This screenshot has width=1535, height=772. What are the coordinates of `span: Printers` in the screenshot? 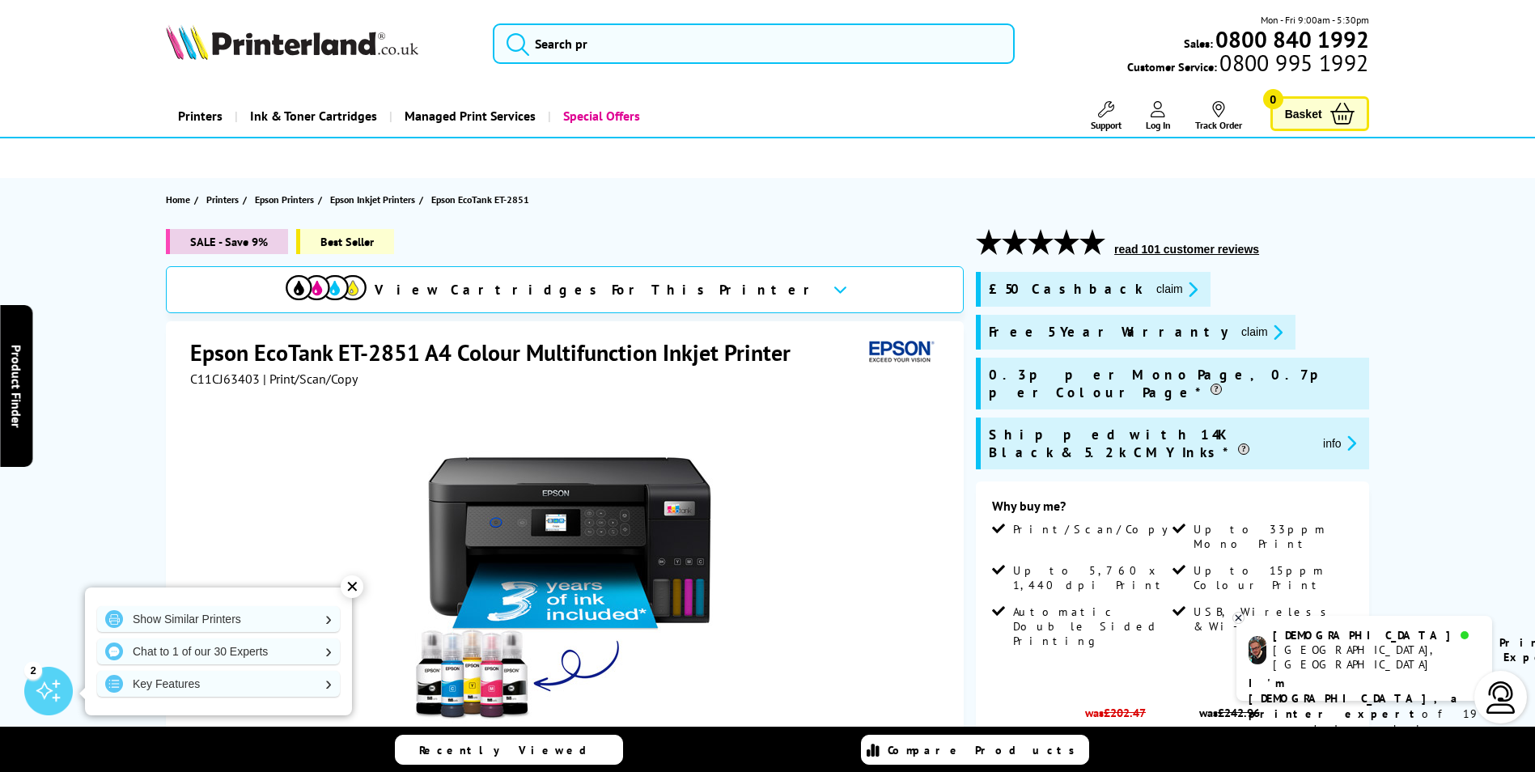 It's located at (223, 199).